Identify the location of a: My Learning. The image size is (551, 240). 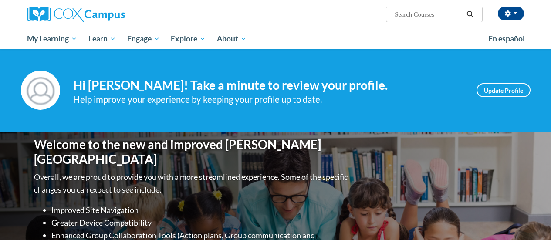
(52, 39).